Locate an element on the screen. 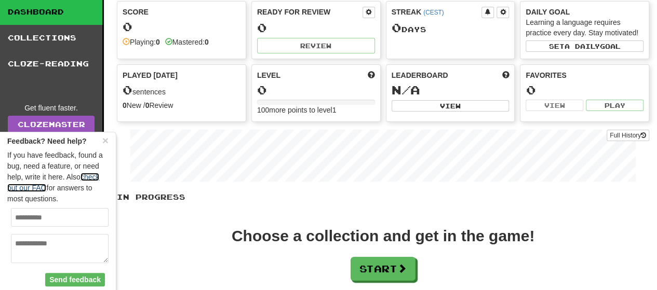 Image resolution: width=657 pixels, height=290 pixels. div: 100 more points to level 1 is located at coordinates (316, 110).